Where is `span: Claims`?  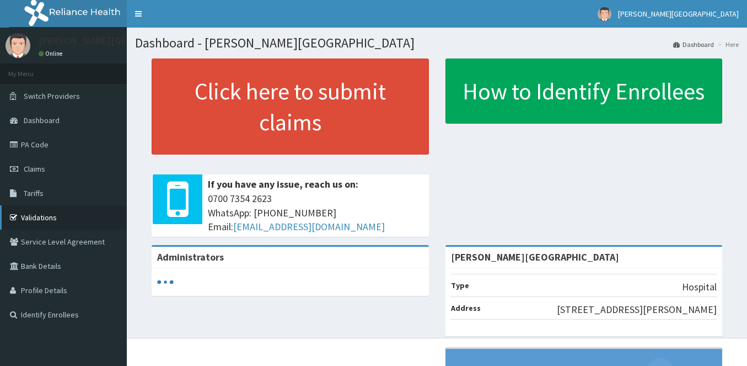
span: Claims is located at coordinates (34, 169).